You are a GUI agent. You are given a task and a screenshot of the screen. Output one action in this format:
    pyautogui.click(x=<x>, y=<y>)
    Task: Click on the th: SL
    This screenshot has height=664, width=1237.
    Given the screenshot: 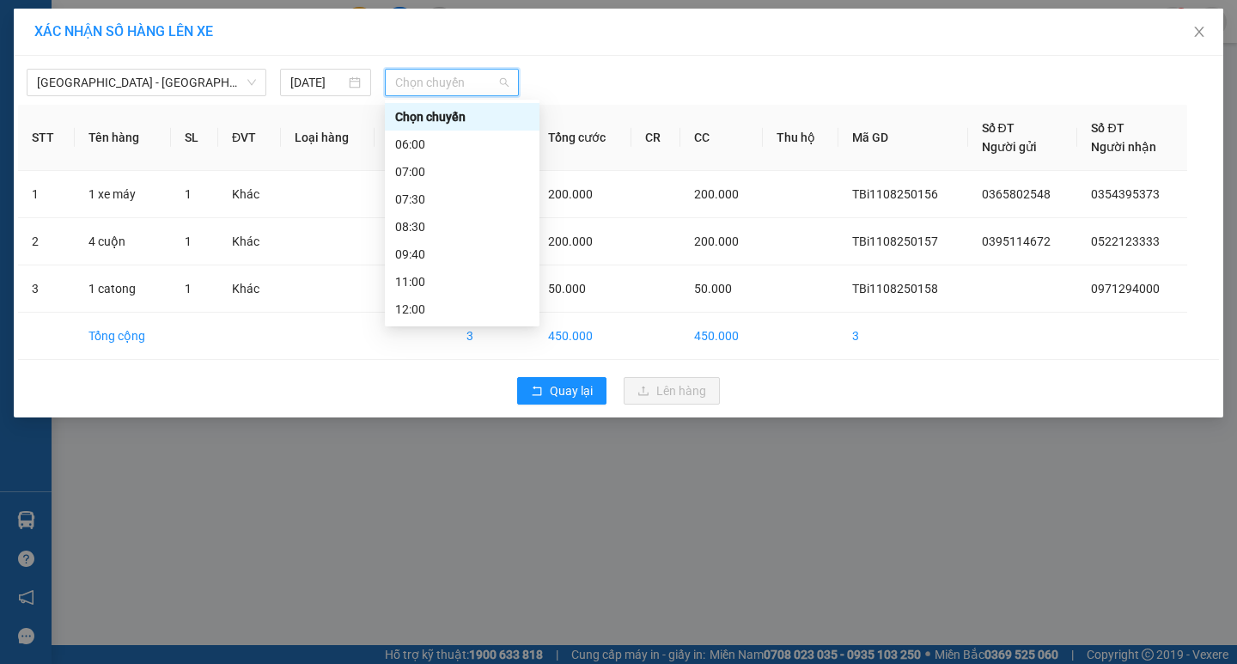 What is the action you would take?
    pyautogui.click(x=194, y=137)
    